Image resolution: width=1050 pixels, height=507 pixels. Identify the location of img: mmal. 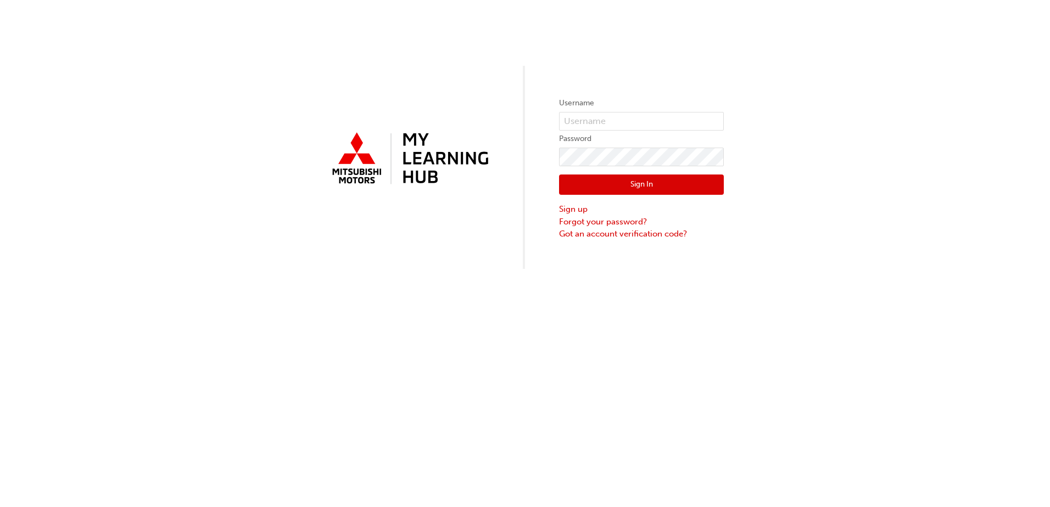
(408, 159).